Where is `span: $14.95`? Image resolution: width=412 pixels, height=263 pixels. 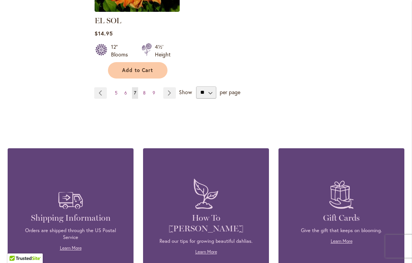 span: $14.95 is located at coordinates (104, 33).